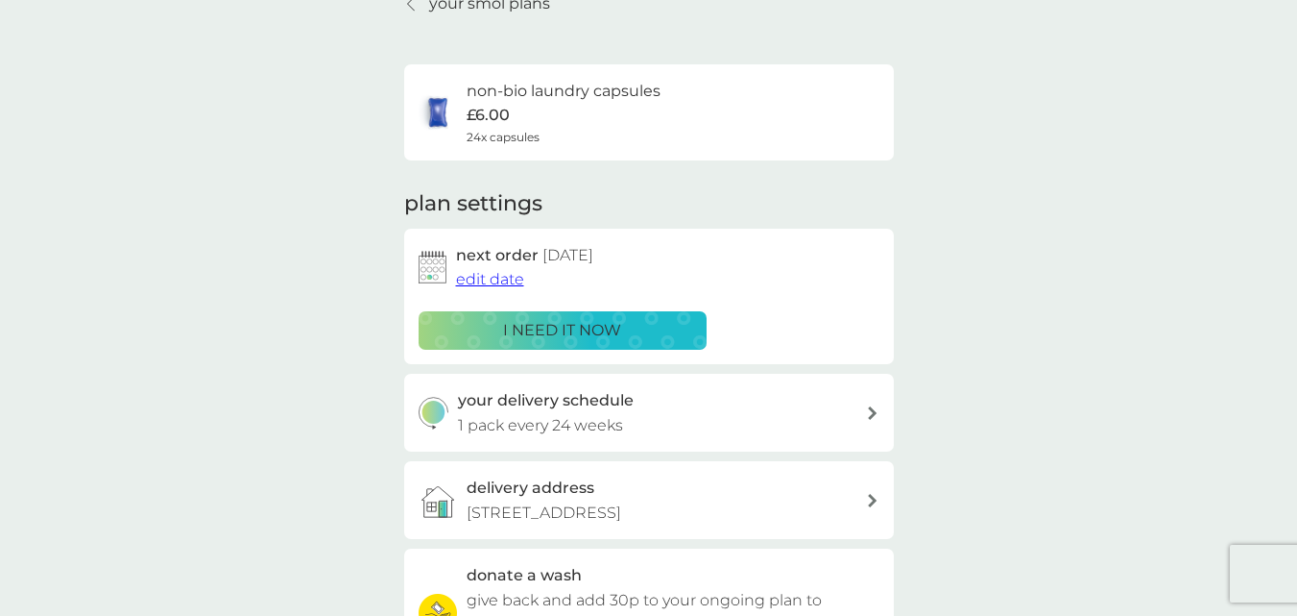  Describe the element at coordinates (649, 412) in the screenshot. I see `button: your delivery schedule1 pack every 24 weeks` at that location.